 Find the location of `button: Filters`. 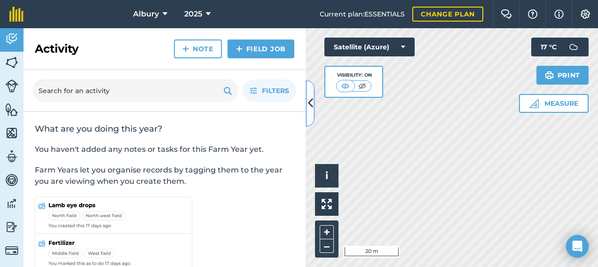

button: Filters is located at coordinates (269, 91).